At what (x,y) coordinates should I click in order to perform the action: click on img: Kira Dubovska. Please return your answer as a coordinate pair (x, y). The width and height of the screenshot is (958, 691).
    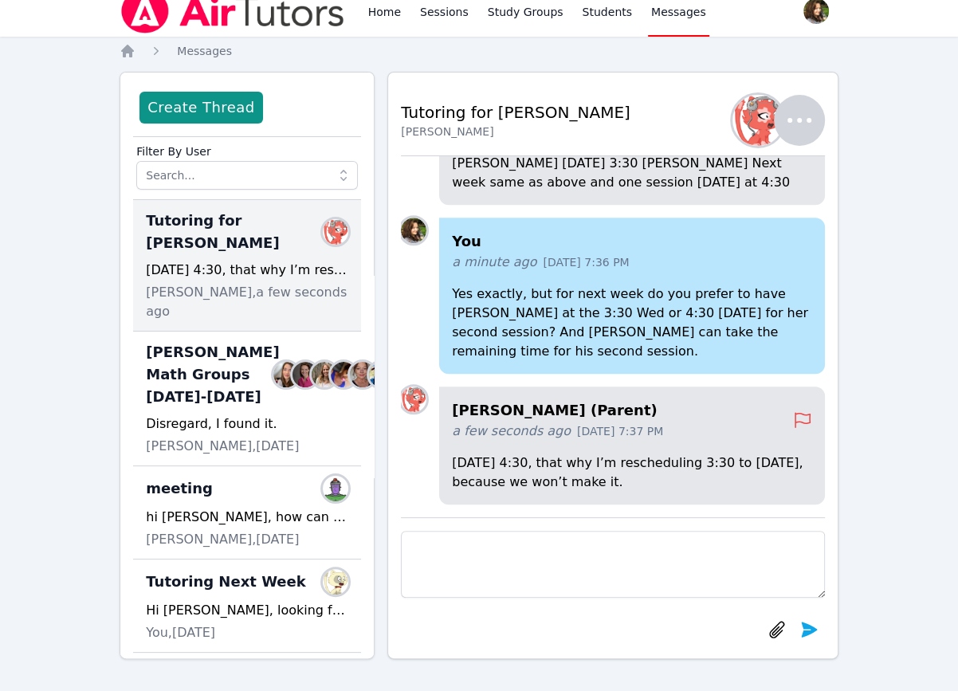
    Looking at the image, I should click on (336, 582).